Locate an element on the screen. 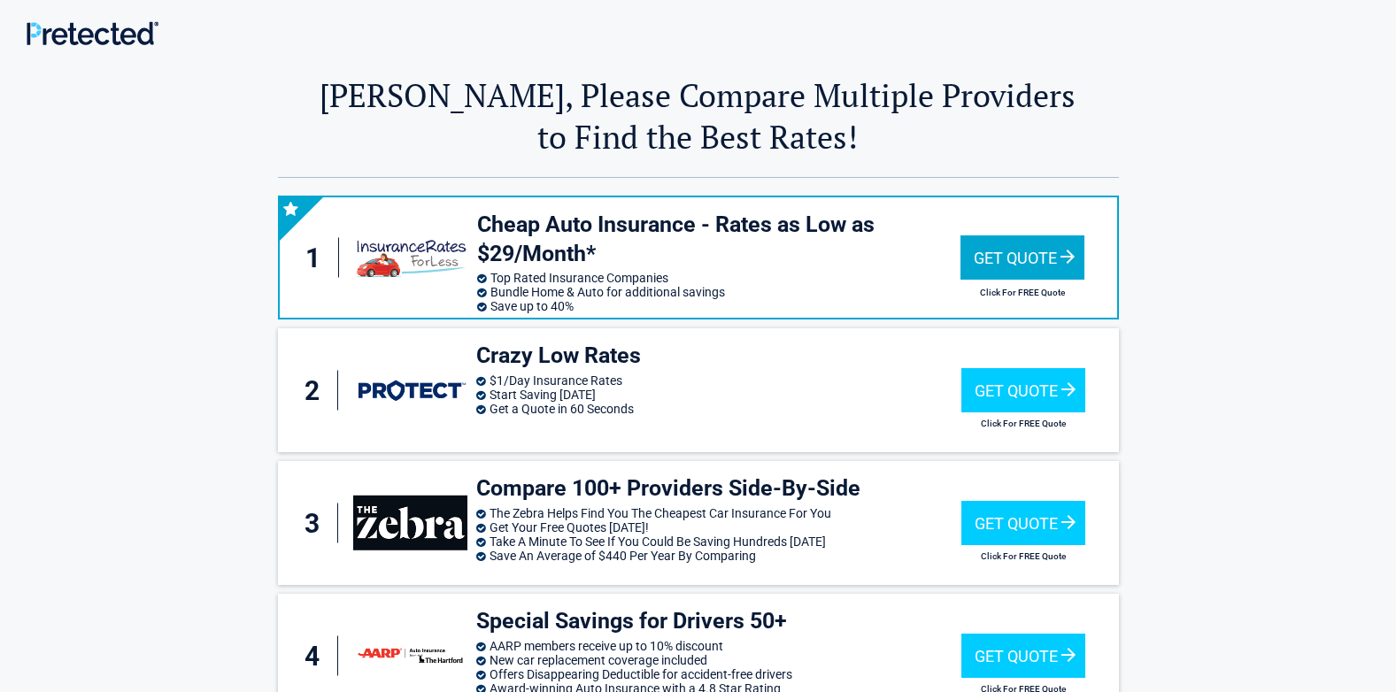  img: thezebra's logo is located at coordinates (410, 523).